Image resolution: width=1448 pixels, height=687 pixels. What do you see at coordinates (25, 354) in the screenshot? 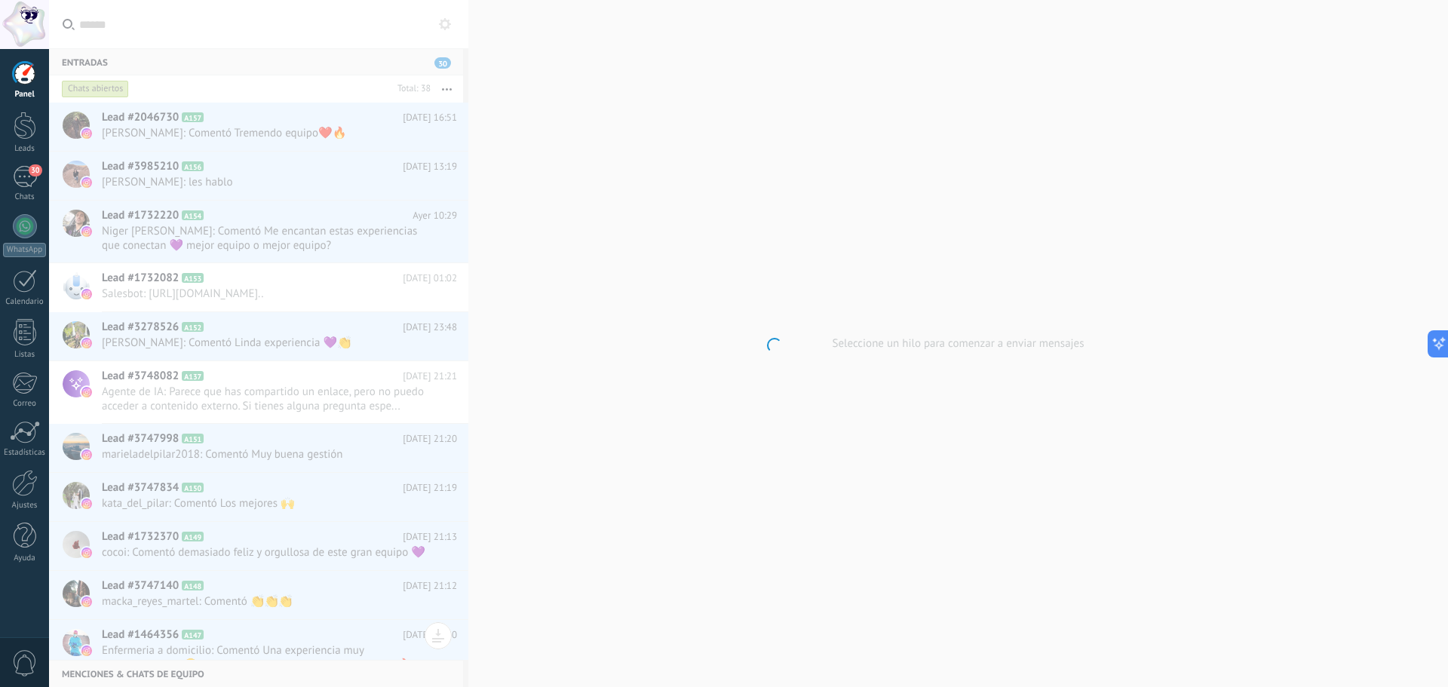
I see `div: Listas` at bounding box center [25, 354].